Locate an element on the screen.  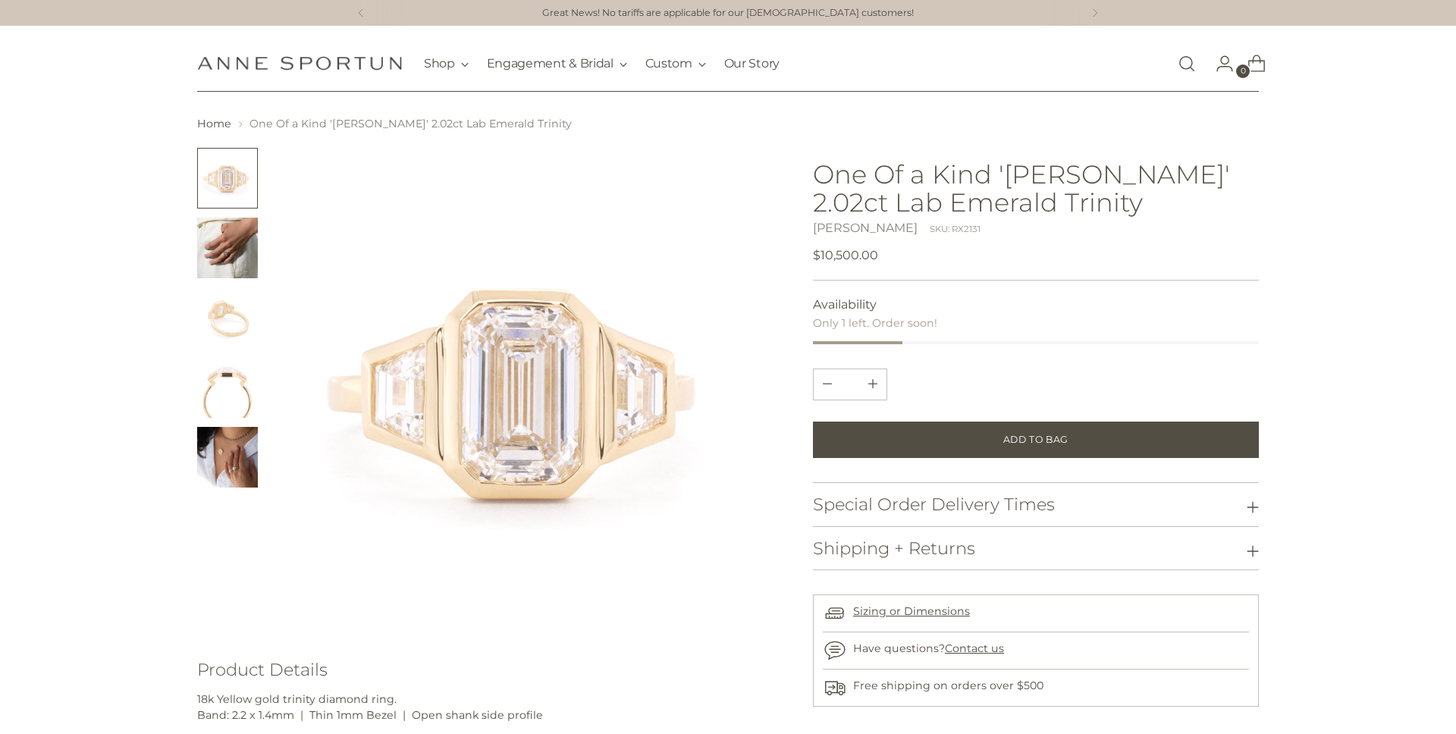
a: Home is located at coordinates (214, 124).